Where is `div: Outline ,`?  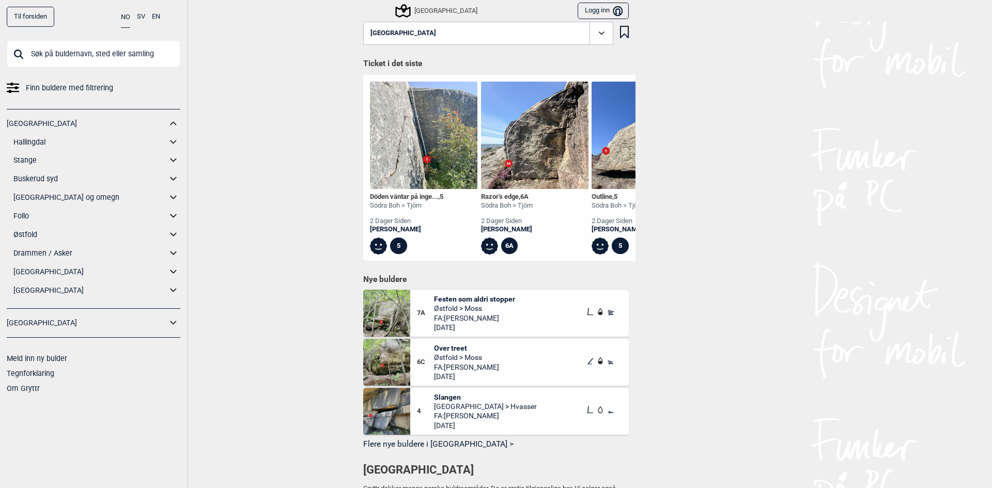
div: Outline , is located at coordinates (618, 197).